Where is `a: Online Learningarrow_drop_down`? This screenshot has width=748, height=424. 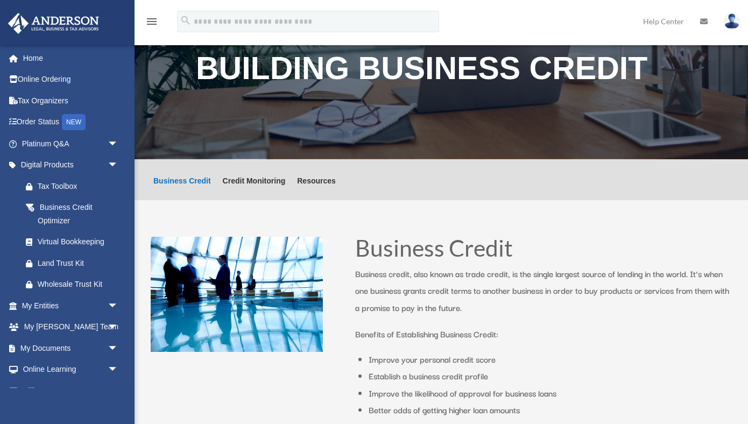
a: Online Learningarrow_drop_down is located at coordinates (71, 370).